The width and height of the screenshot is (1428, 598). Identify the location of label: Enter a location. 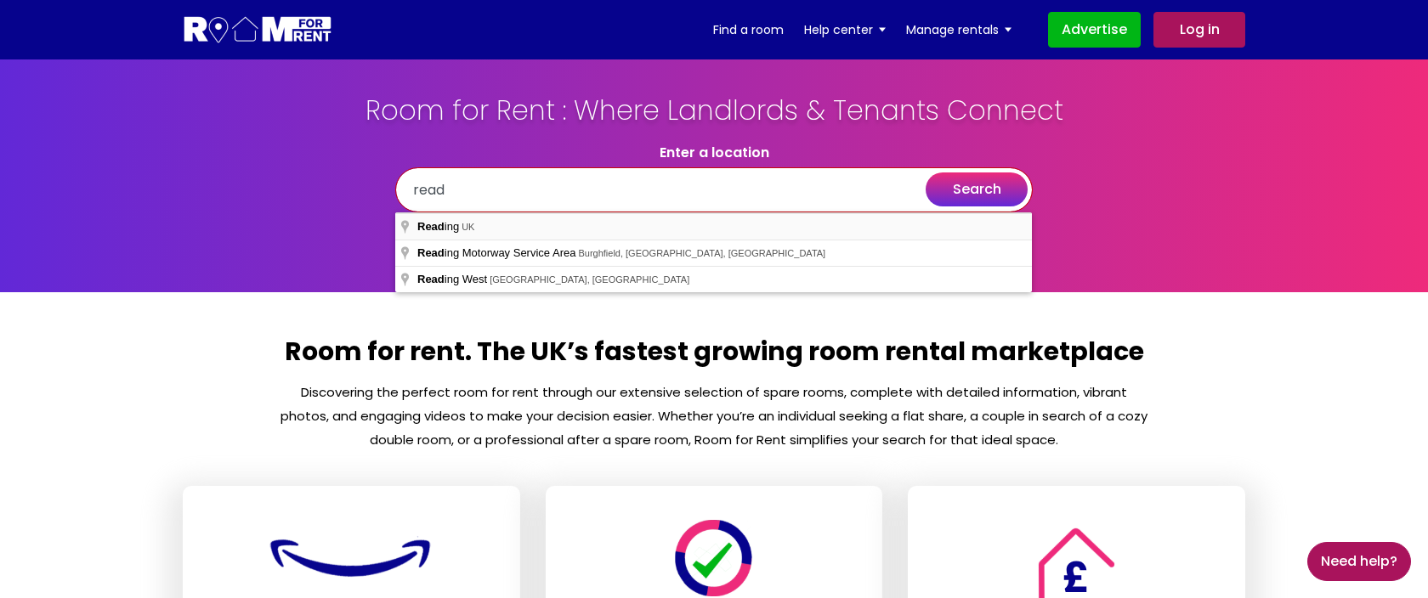
(714, 152).